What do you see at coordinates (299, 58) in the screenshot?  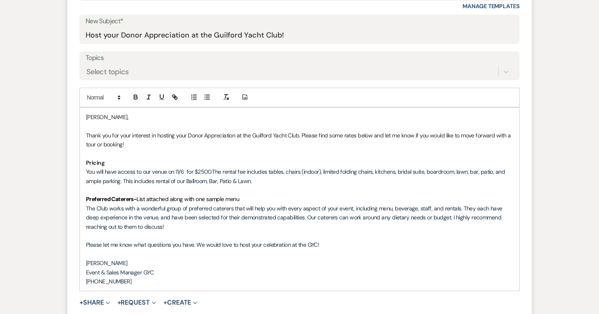 I see `label: Topics` at bounding box center [299, 58].